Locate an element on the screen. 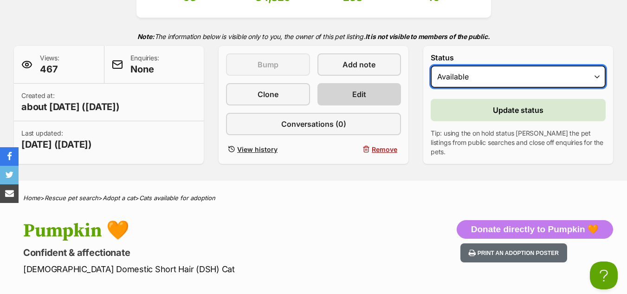 This screenshot has height=294, width=627. h1: Pumpkin 🧡 is located at coordinates (203, 231).